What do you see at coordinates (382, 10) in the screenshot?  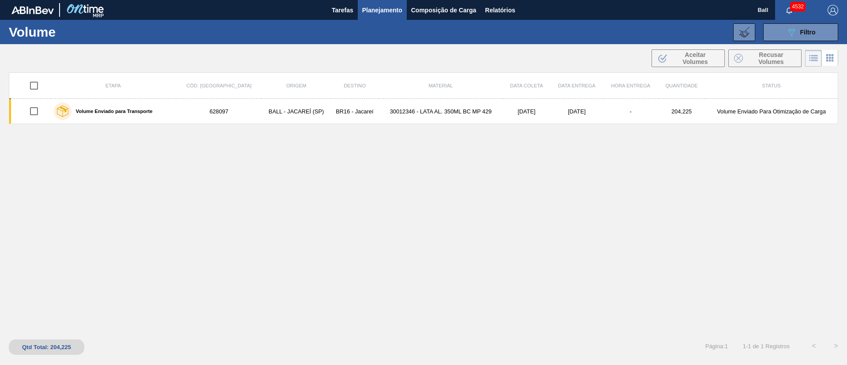 I see `span: Planejamento` at bounding box center [382, 10].